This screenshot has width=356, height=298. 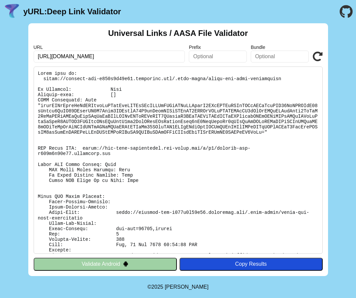 I want to click on label: URL, so click(x=109, y=47).